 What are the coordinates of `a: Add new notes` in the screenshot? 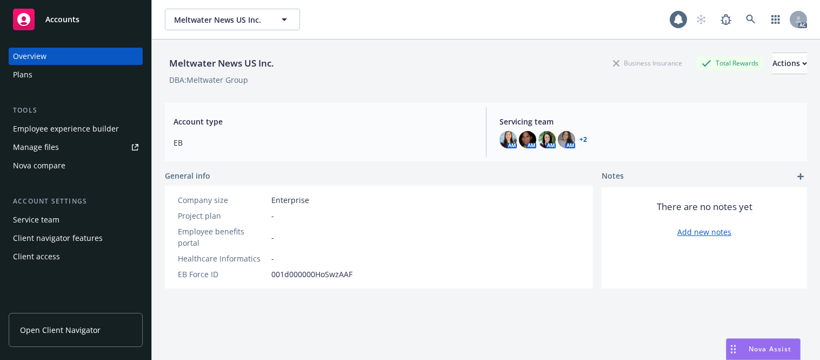 It's located at (705, 231).